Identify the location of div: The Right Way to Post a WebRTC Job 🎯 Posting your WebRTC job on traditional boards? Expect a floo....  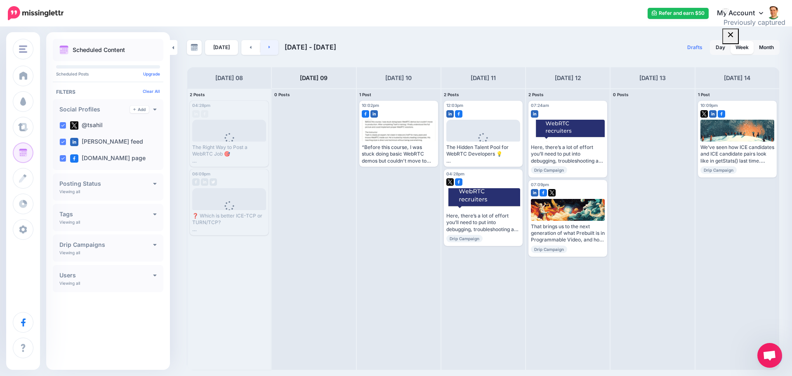
(229, 154).